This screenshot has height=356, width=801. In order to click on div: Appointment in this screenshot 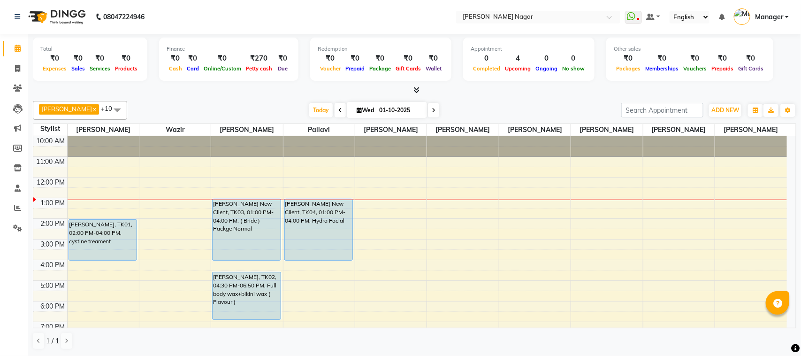, I will do `click(529, 49)`.